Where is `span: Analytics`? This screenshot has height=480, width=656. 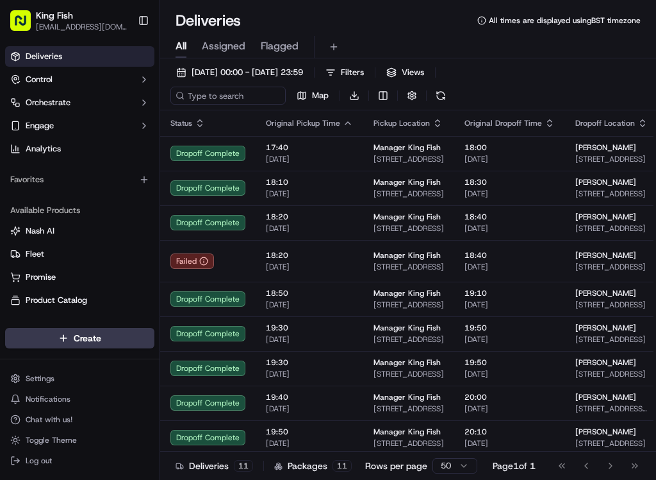 span: Analytics is located at coordinates (43, 149).